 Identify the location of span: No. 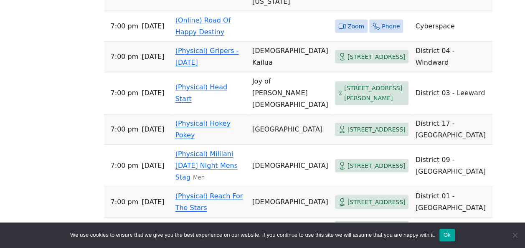
(515, 235).